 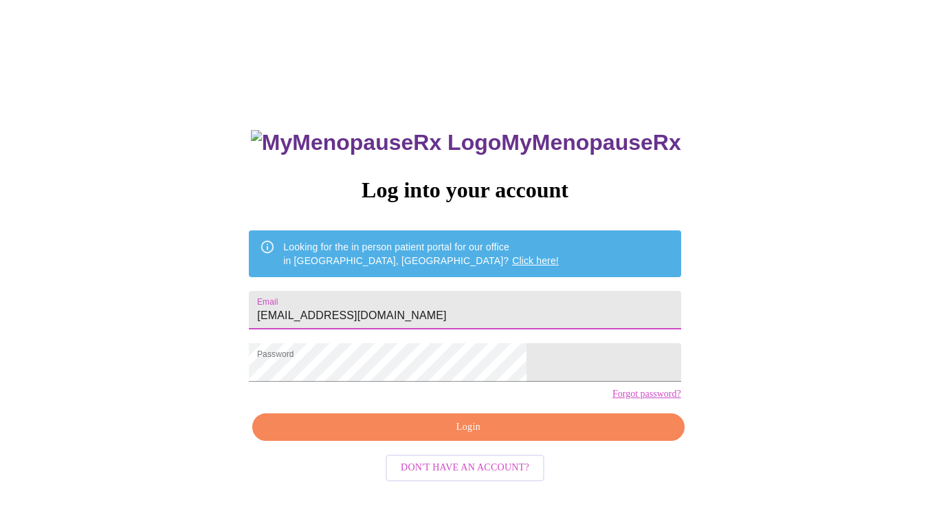 I want to click on a: Don't have an account?, so click(x=465, y=466).